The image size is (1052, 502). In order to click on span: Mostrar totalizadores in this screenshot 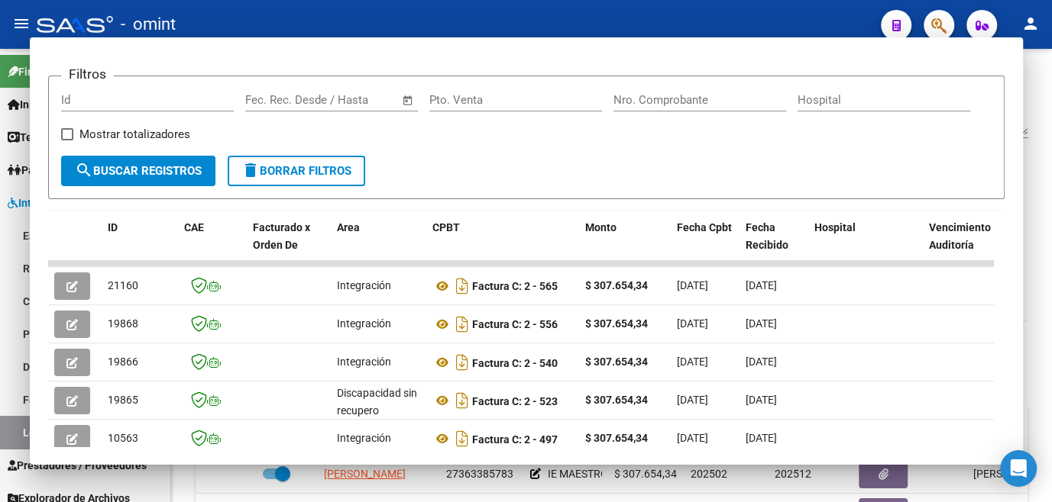, I will do `click(134, 134)`.